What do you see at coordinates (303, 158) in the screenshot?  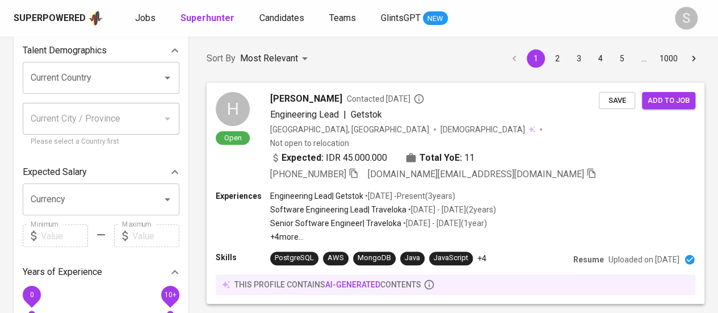 I see `b: Expected:` at bounding box center [303, 158].